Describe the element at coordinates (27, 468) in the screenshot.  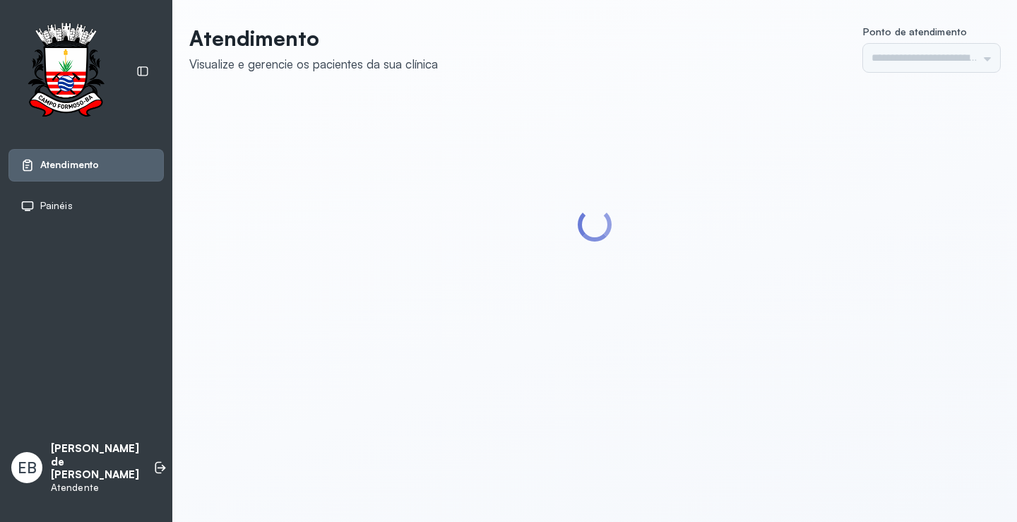
I see `span: EB` at that location.